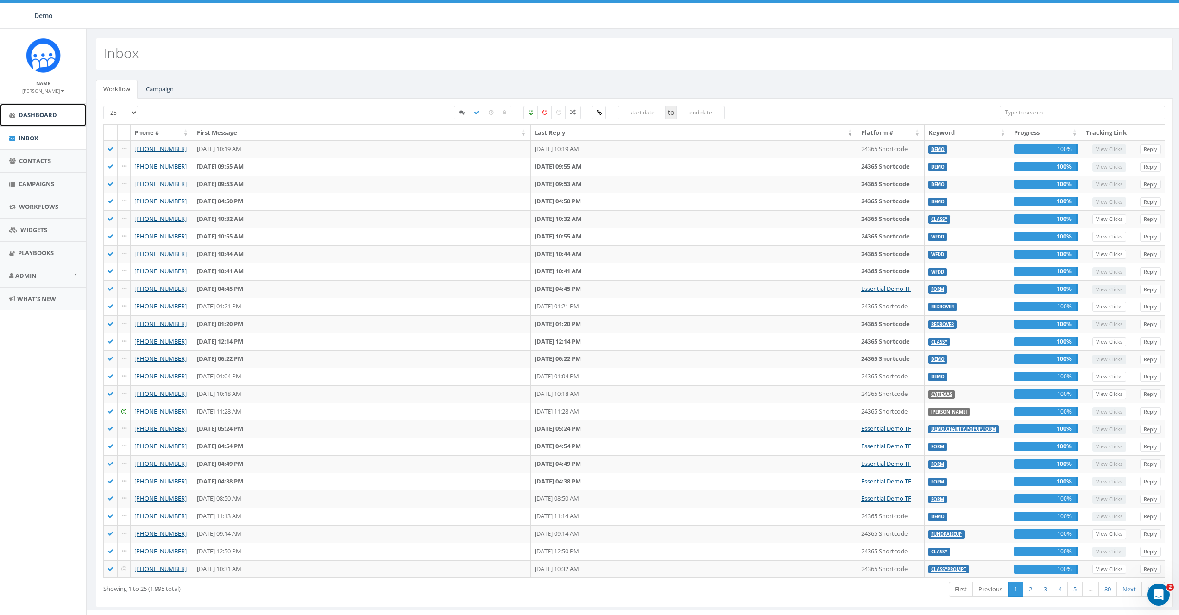  What do you see at coordinates (1129, 589) in the screenshot?
I see `a: Next` at bounding box center [1129, 589].